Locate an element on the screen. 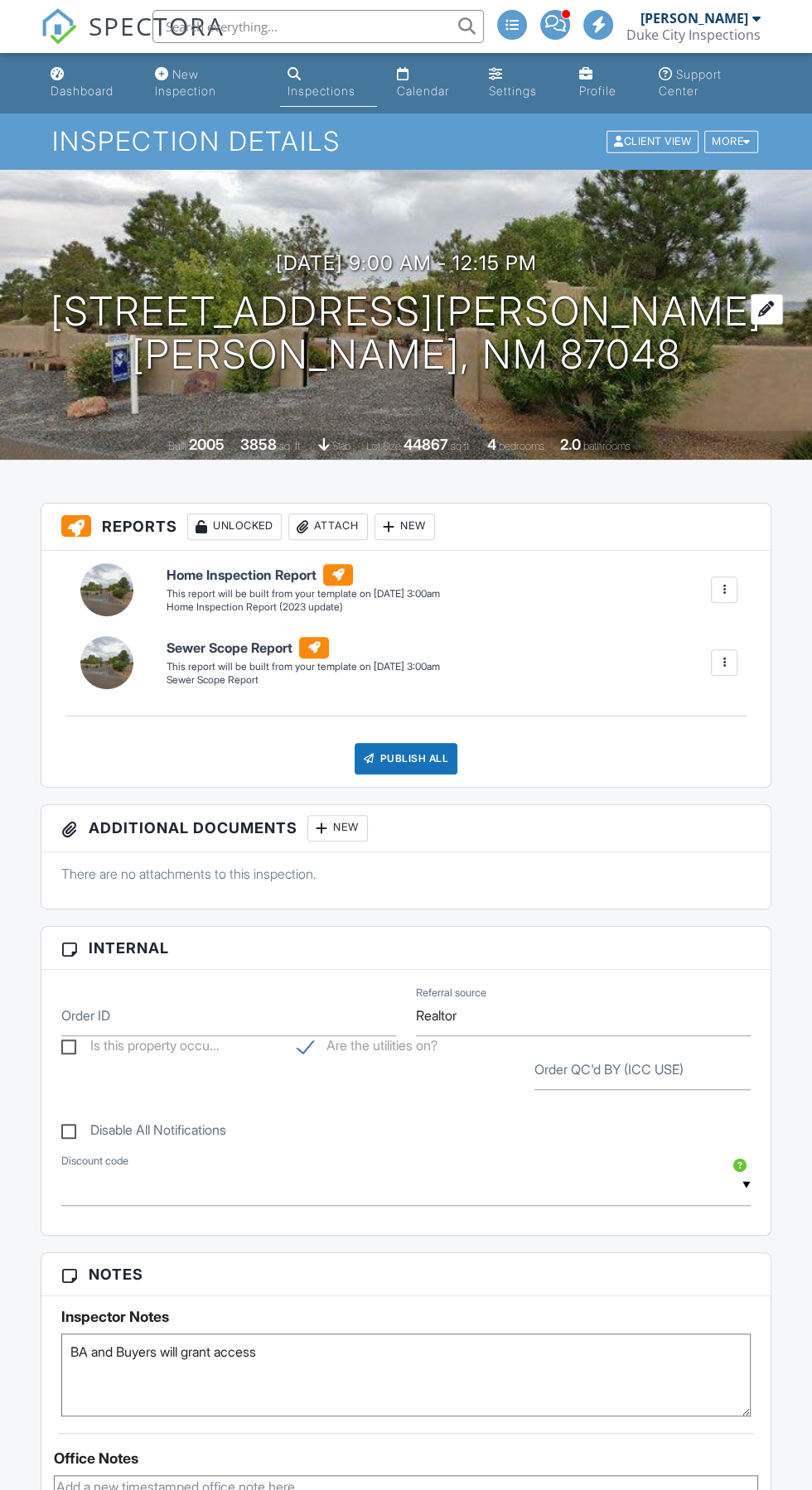 This screenshot has width=812, height=1490. div: 3858 is located at coordinates (259, 444).